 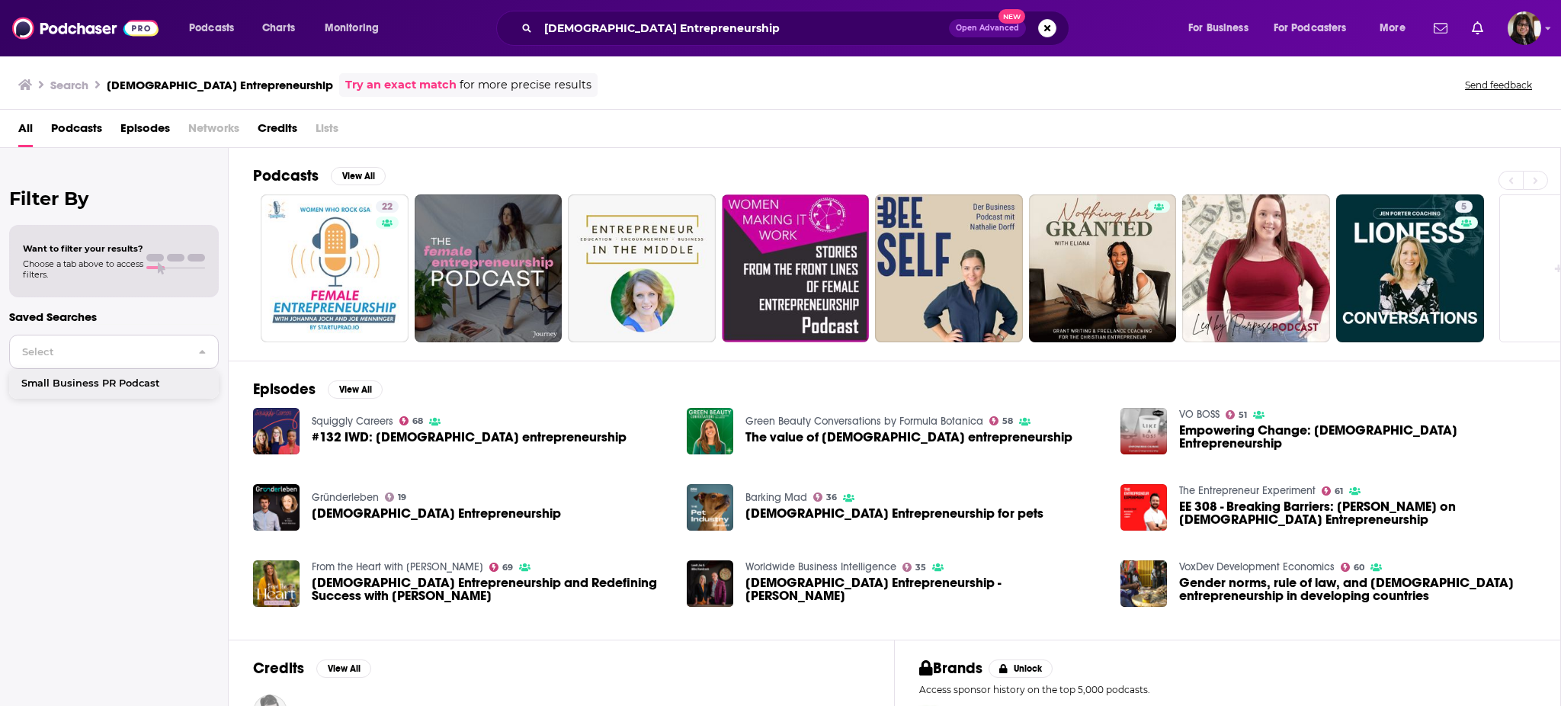 What do you see at coordinates (95, 383) in the screenshot?
I see `span: Small Business PR Podcast` at bounding box center [95, 383].